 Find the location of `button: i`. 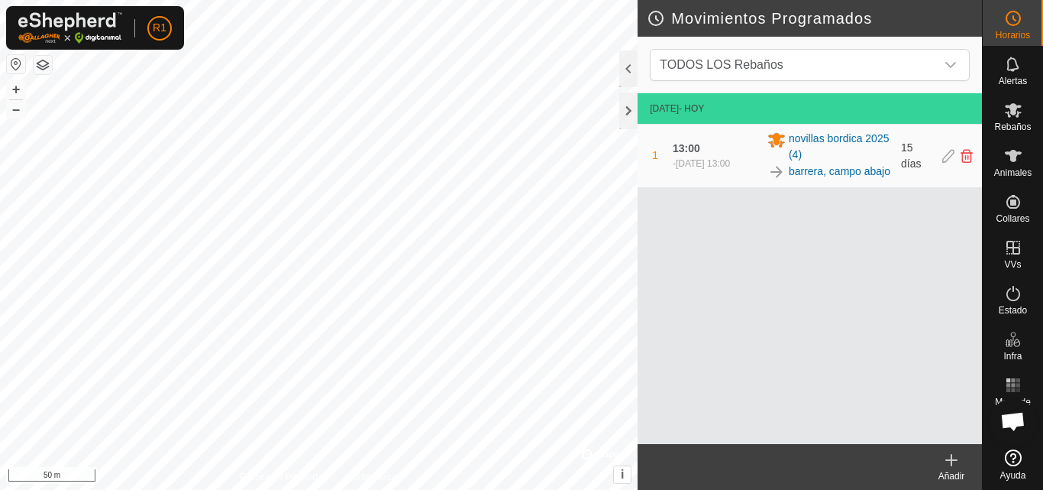

button: i is located at coordinates (622, 474).